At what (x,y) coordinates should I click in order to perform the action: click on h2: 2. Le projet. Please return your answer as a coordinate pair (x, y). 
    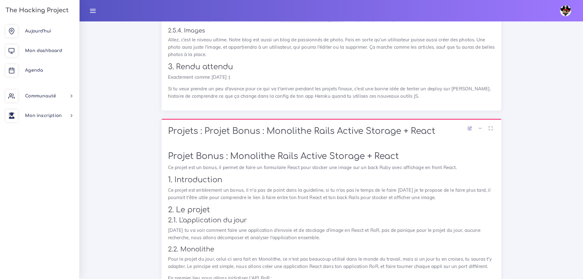
    Looking at the image, I should click on (331, 210).